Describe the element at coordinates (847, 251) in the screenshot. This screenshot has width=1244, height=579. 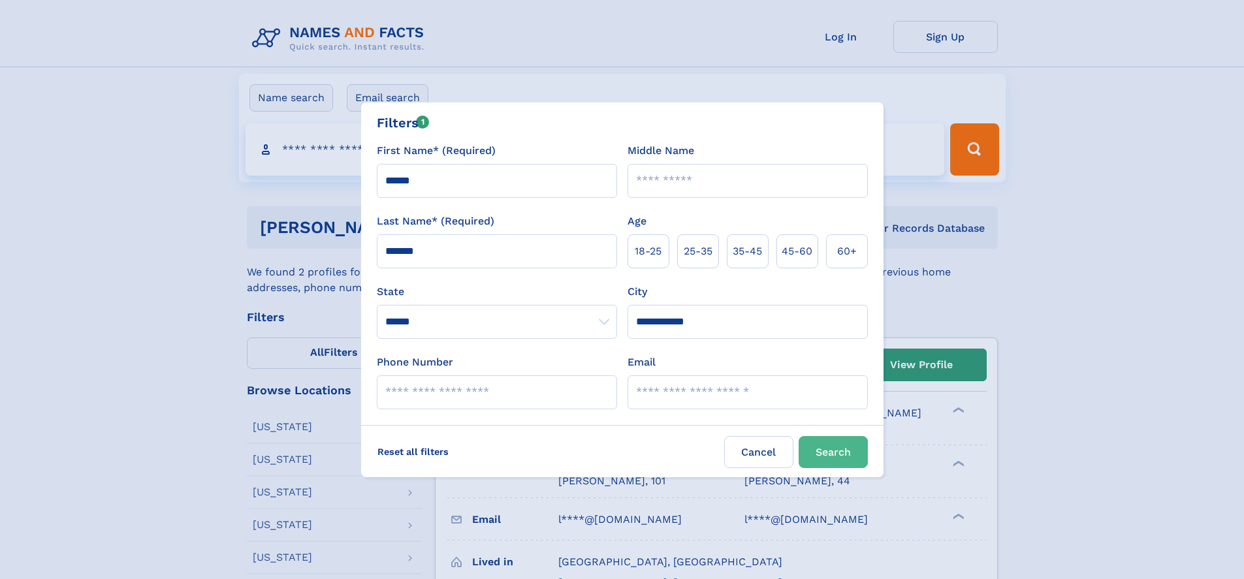
I see `span: 60+` at that location.